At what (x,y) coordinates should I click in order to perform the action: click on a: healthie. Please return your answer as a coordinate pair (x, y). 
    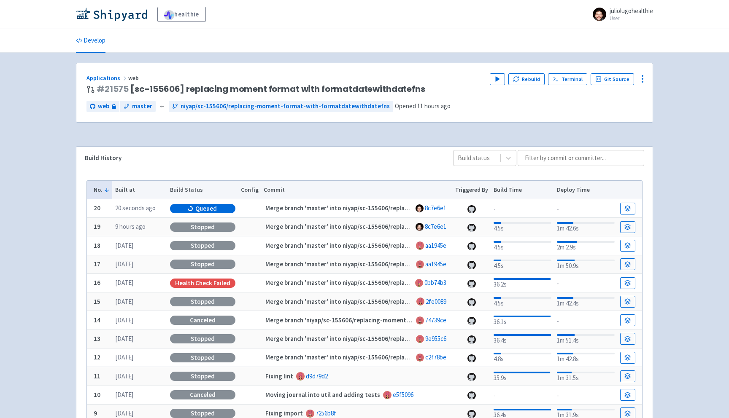
    Looking at the image, I should click on (181, 14).